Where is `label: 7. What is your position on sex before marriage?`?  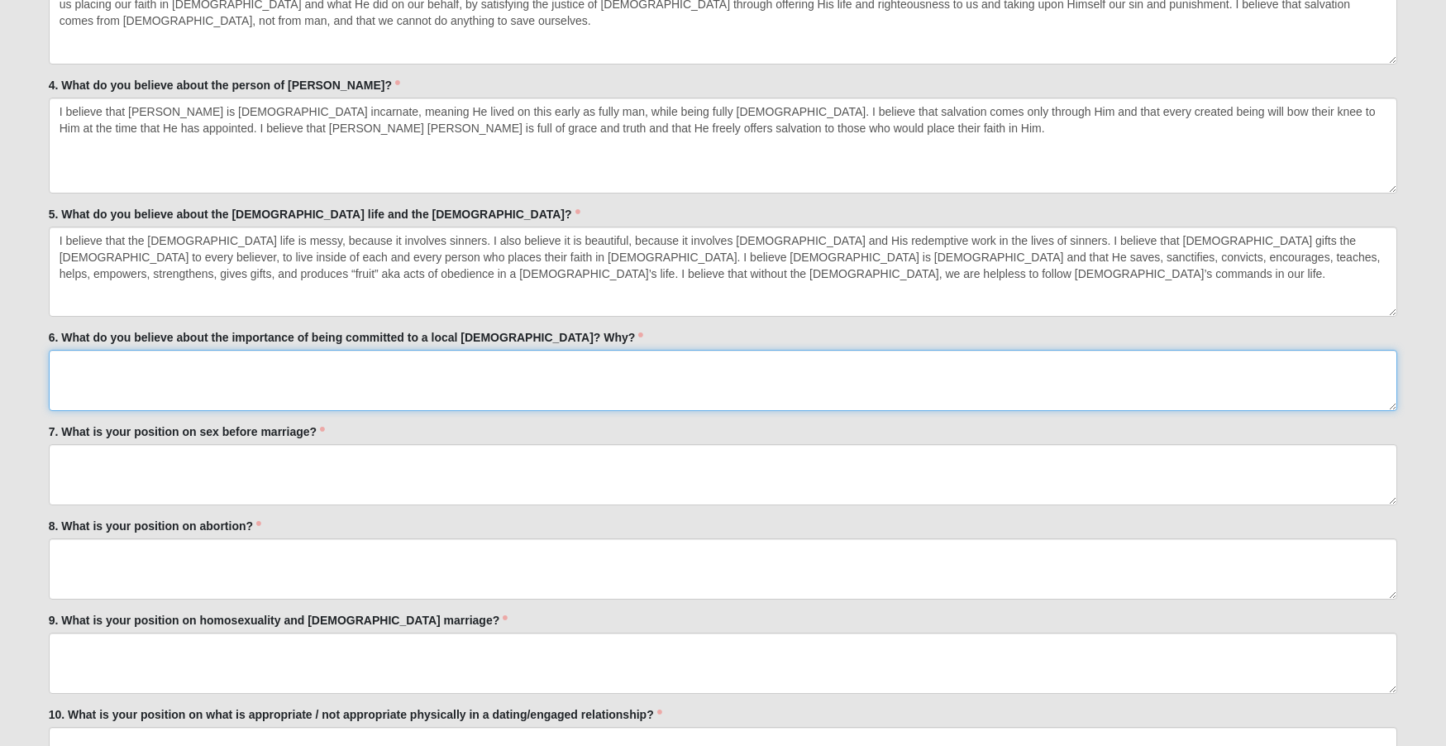
label: 7. What is your position on sex before marriage? is located at coordinates (187, 431).